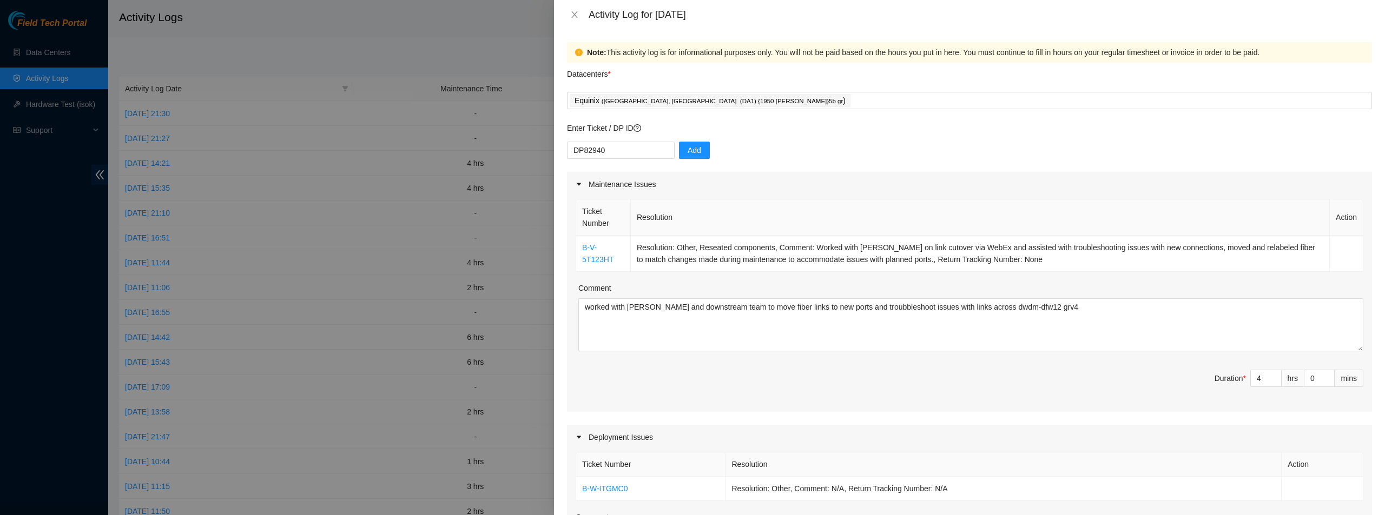  I want to click on button: Add, so click(694, 150).